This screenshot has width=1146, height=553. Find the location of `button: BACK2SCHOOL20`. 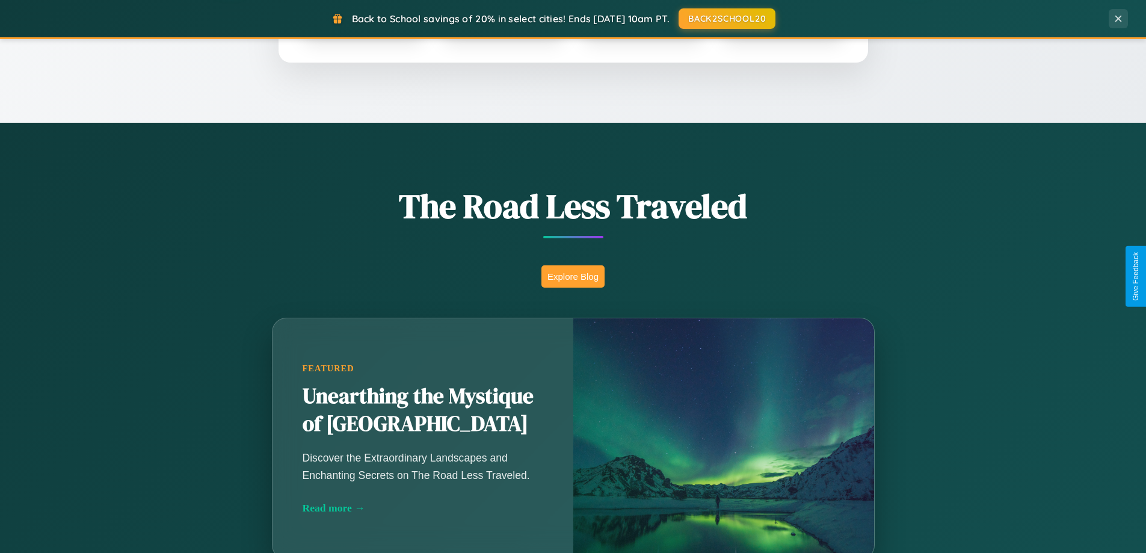

button: BACK2SCHOOL20 is located at coordinates (726, 19).